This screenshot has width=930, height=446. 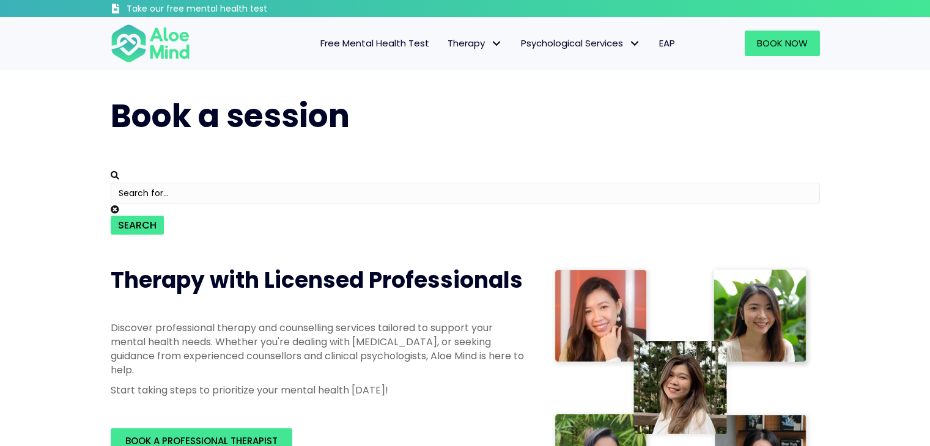 I want to click on a: Free Mental Health Test, so click(x=375, y=43).